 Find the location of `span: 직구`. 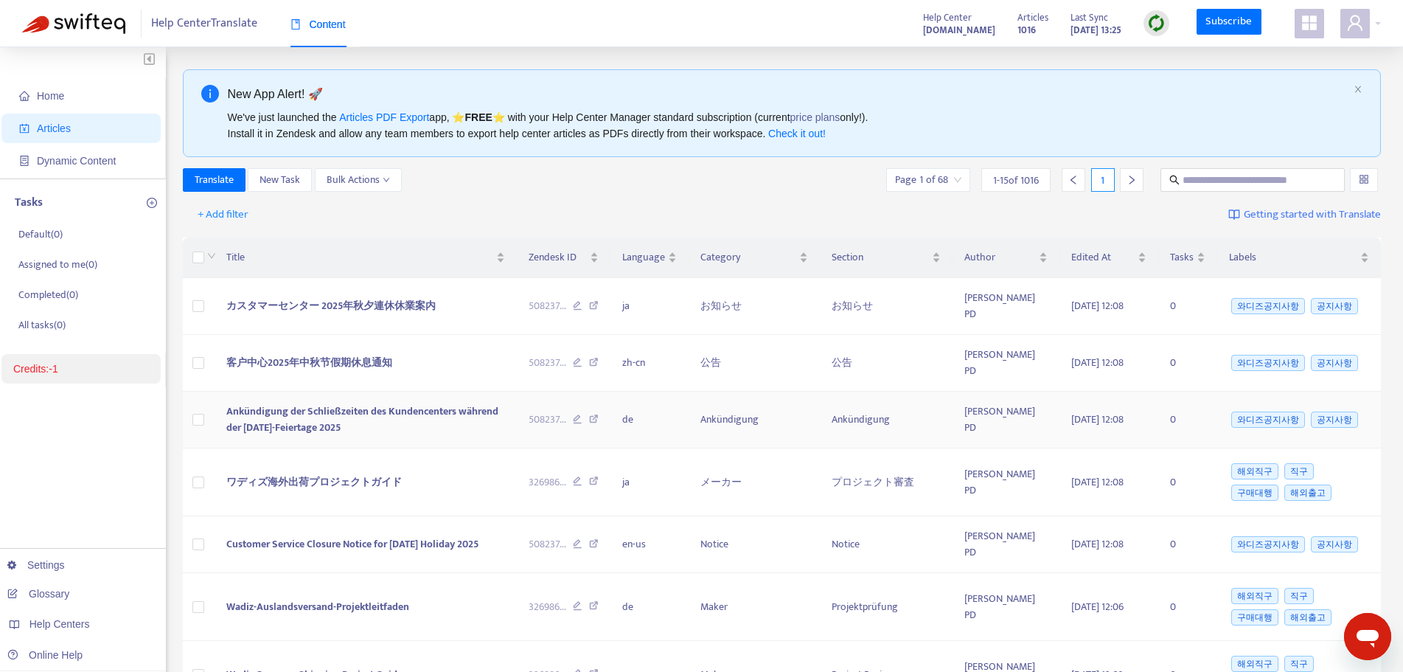

span: 직구 is located at coordinates (1299, 596).